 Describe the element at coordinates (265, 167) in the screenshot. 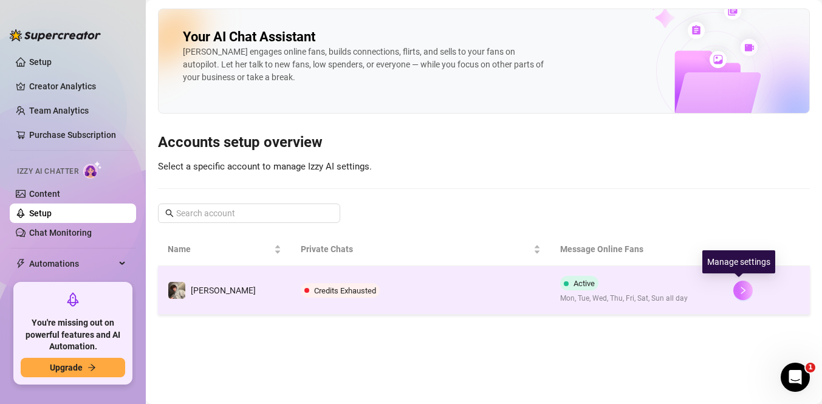

I see `span: Select a specific account to manage Izzy AI settings.` at that location.